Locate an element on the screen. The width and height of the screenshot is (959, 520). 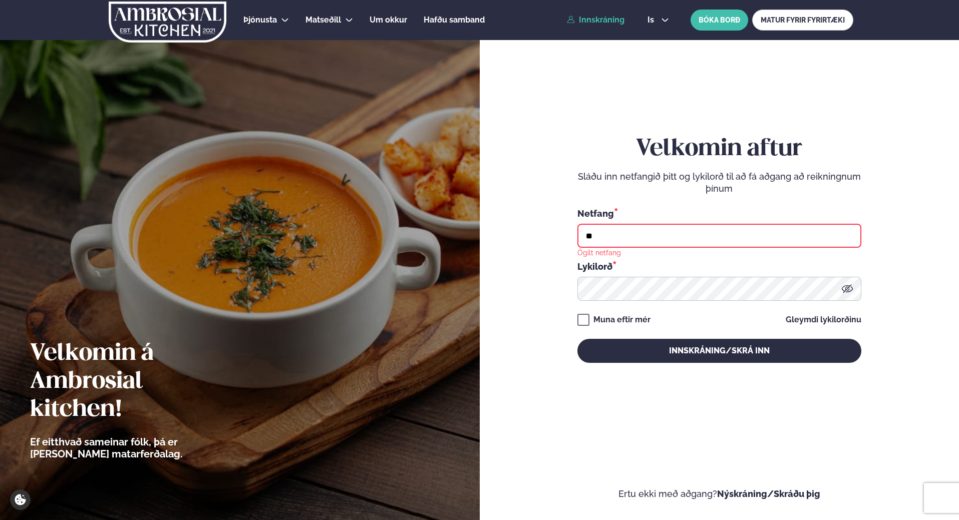
span: Matseðill is located at coordinates (323, 20).